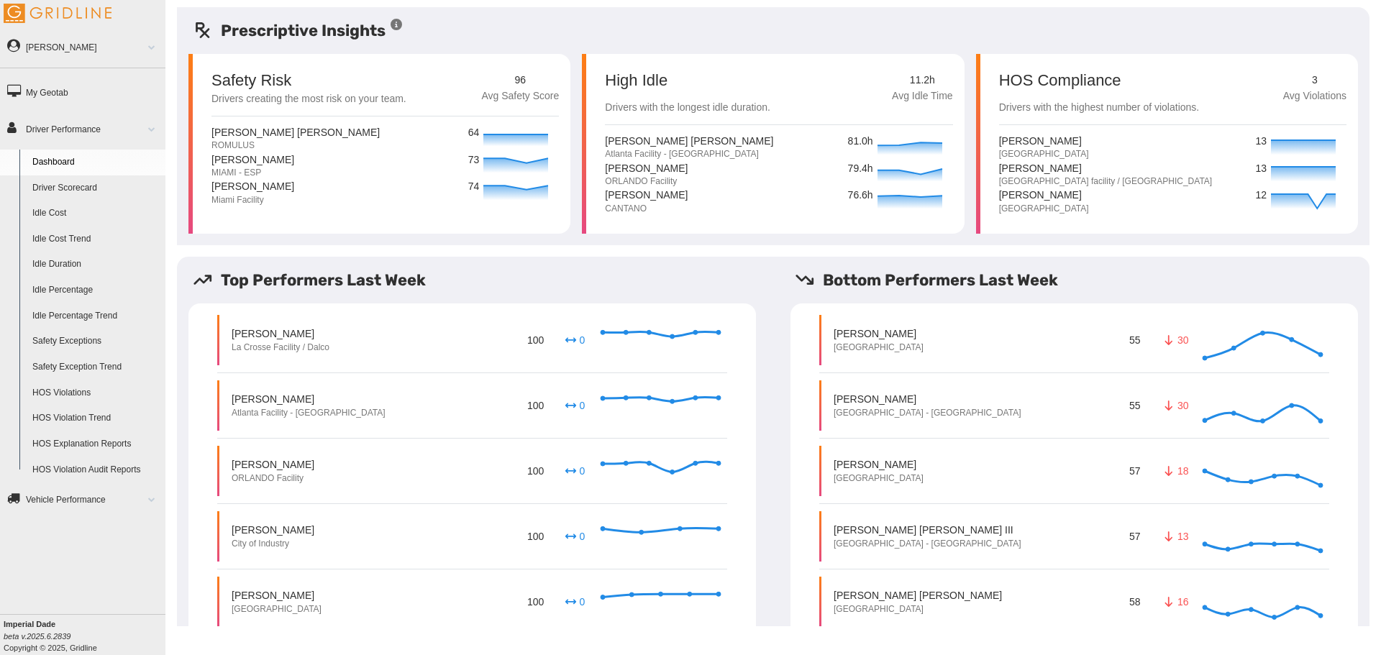 This screenshot has width=1381, height=655. What do you see at coordinates (96, 240) in the screenshot?
I see `a: Idle Cost Trend` at bounding box center [96, 240].